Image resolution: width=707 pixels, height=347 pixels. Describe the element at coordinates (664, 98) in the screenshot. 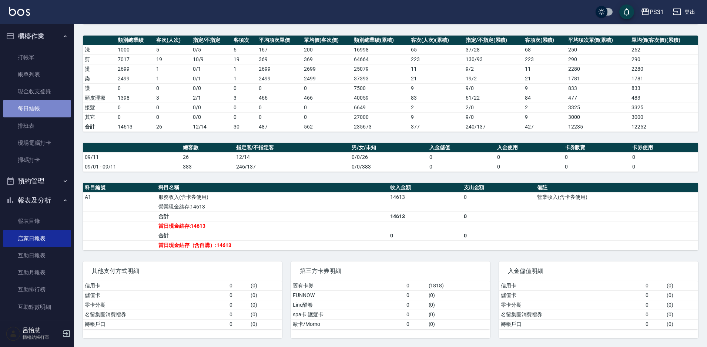

I see `td: 483` at that location.